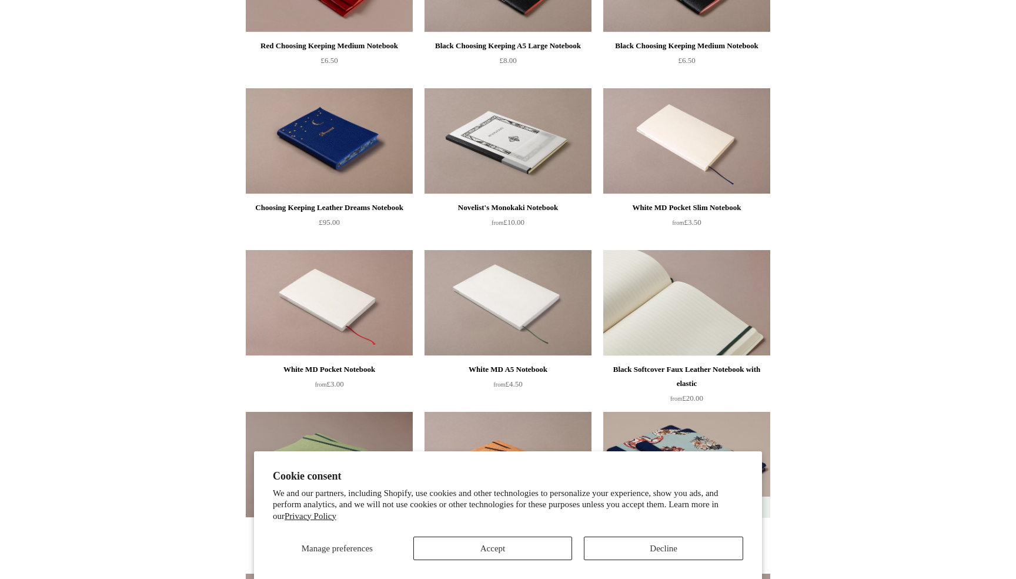 This screenshot has width=1016, height=579. Describe the element at coordinates (687, 63) in the screenshot. I see `a: Black Choosing Keeping Medium Notebook £6.50` at that location.